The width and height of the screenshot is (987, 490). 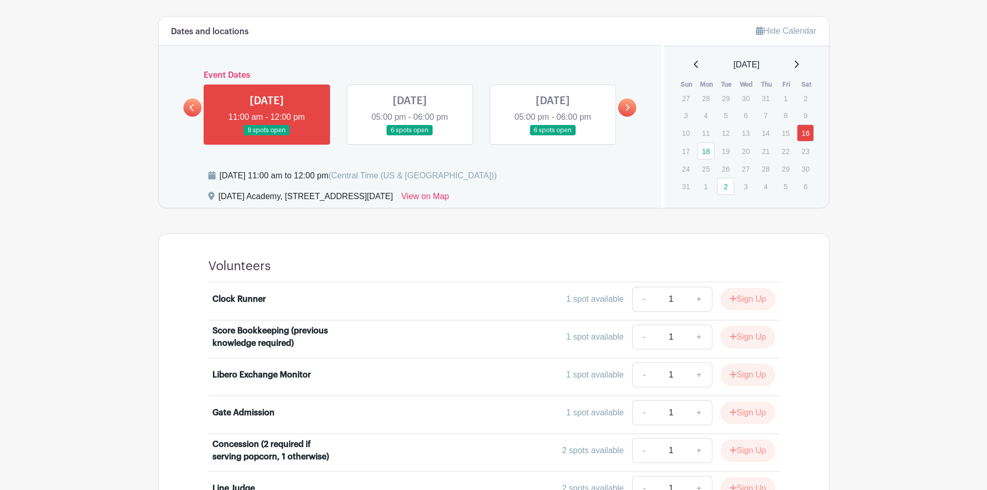 What do you see at coordinates (805, 151) in the screenshot?
I see `p: 23` at bounding box center [805, 151].